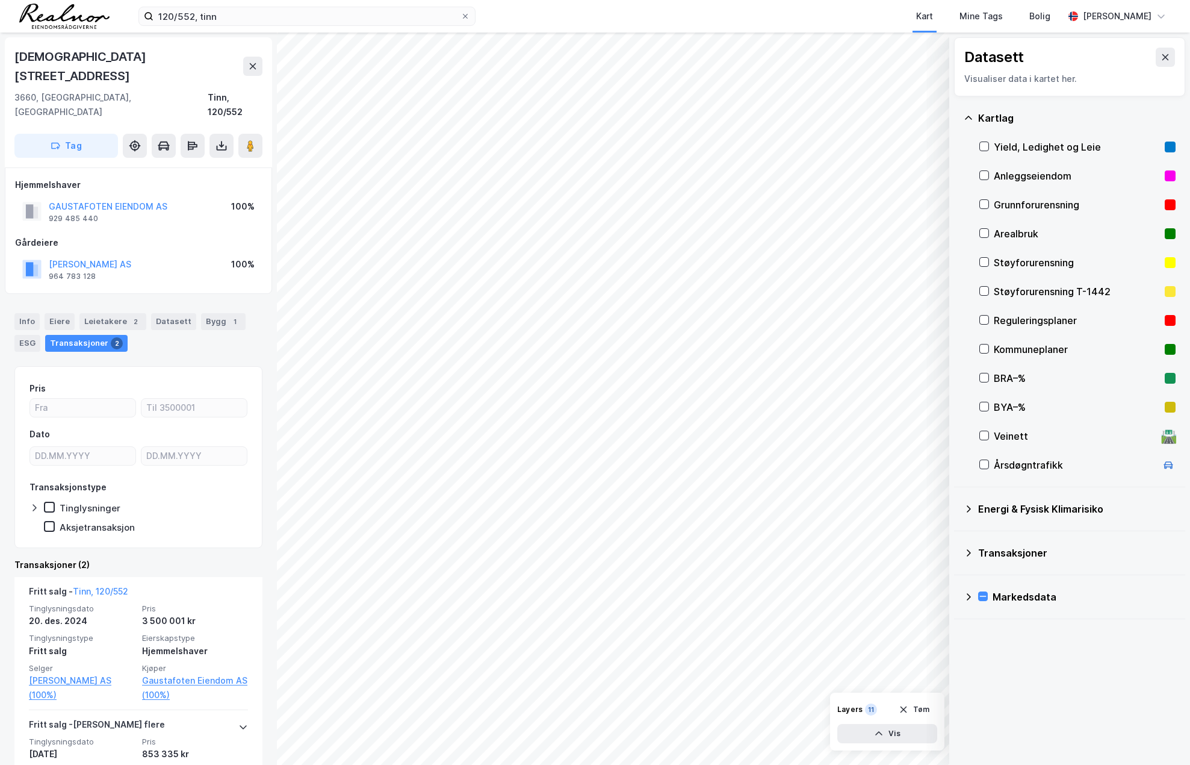 The height and width of the screenshot is (765, 1190). Describe the element at coordinates (82, 621) in the screenshot. I see `div: 20. des. 2024` at that location.